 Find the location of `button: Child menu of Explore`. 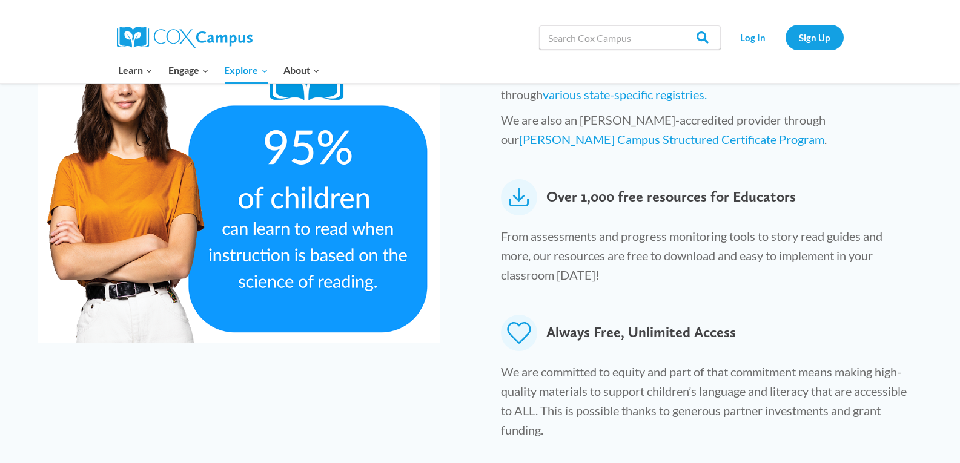

button: Child menu of Explore is located at coordinates (247, 70).